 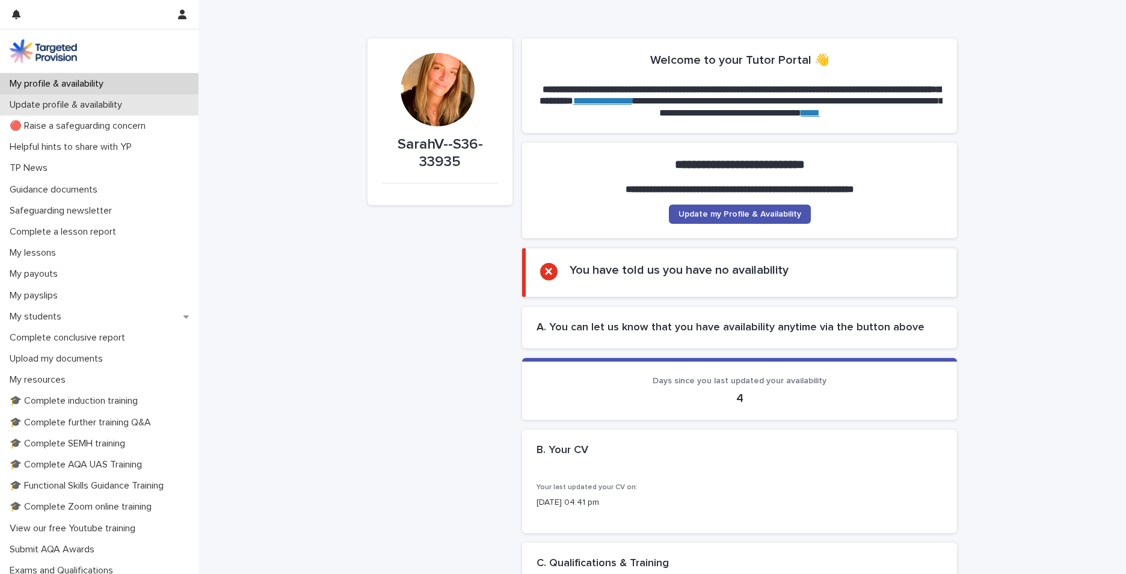 What do you see at coordinates (83, 507) in the screenshot?
I see `p: 🎓 Complete Zoom online training` at bounding box center [83, 507].